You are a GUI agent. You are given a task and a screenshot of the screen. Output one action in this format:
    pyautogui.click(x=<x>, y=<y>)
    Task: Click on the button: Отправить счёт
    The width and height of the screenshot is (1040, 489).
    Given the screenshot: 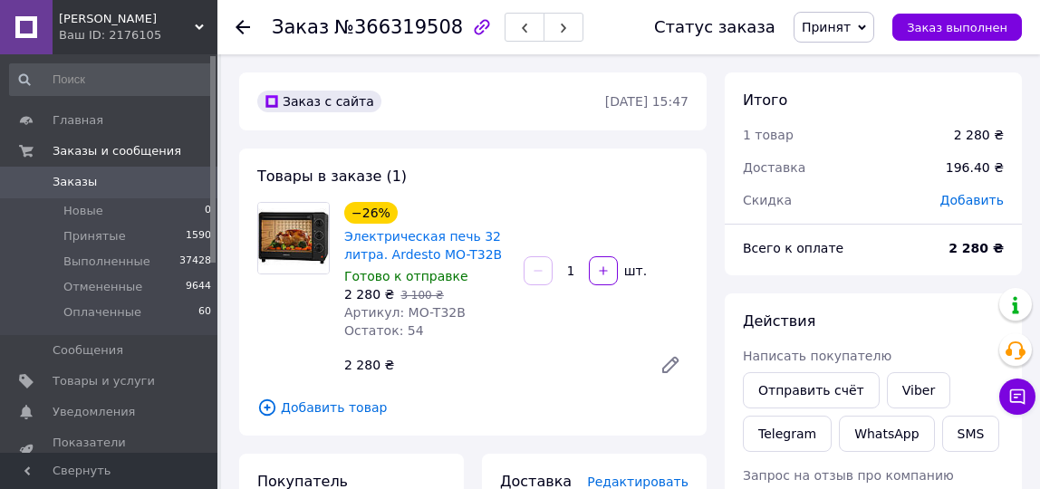 What is the action you would take?
    pyautogui.click(x=811, y=391)
    